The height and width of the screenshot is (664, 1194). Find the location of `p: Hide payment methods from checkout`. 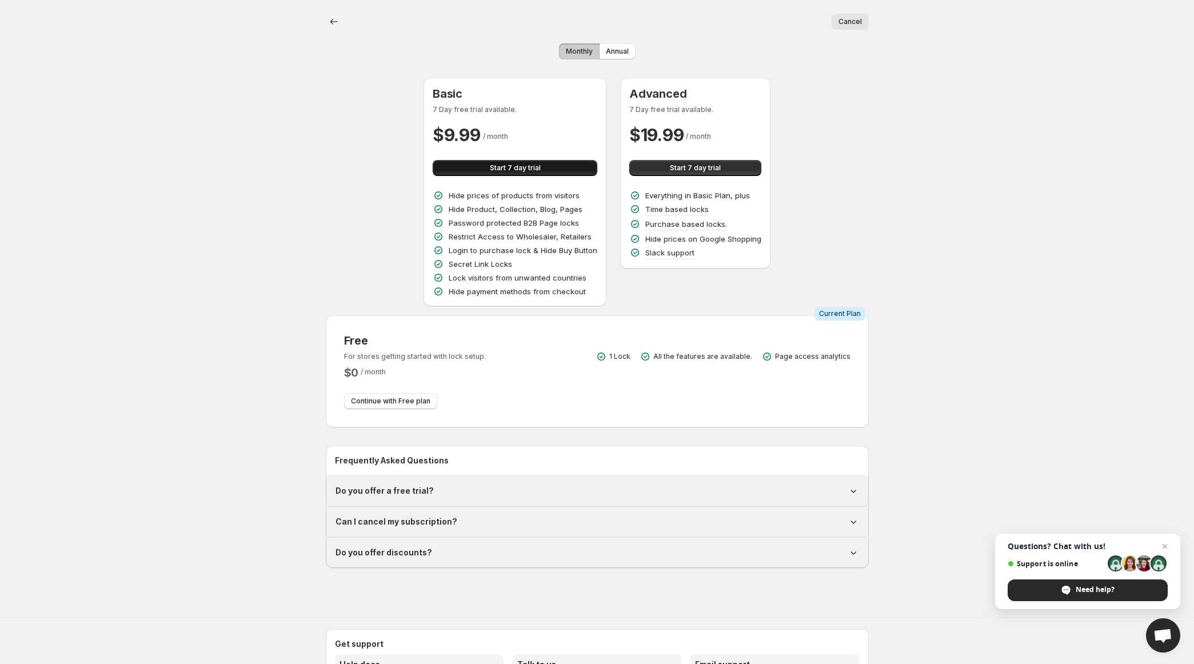

p: Hide payment methods from checkout is located at coordinates (517, 291).